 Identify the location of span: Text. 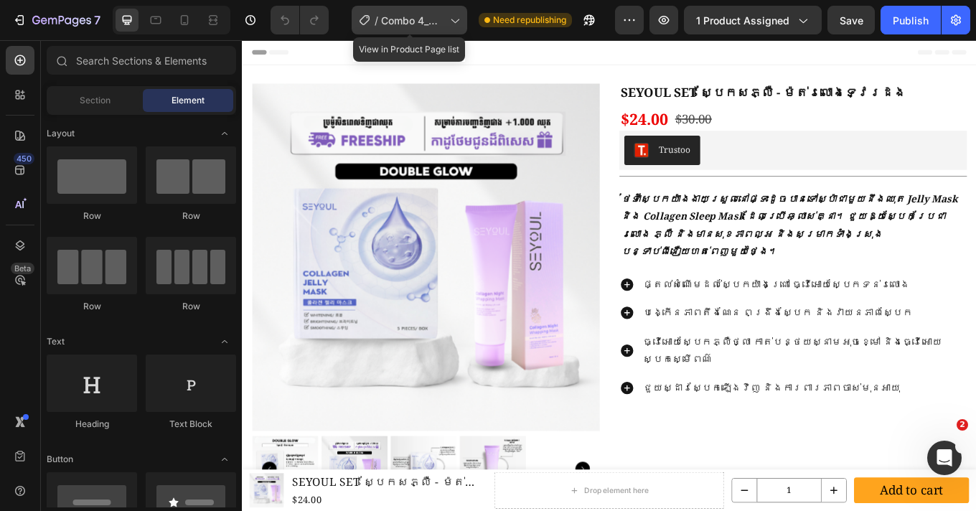
(55, 342).